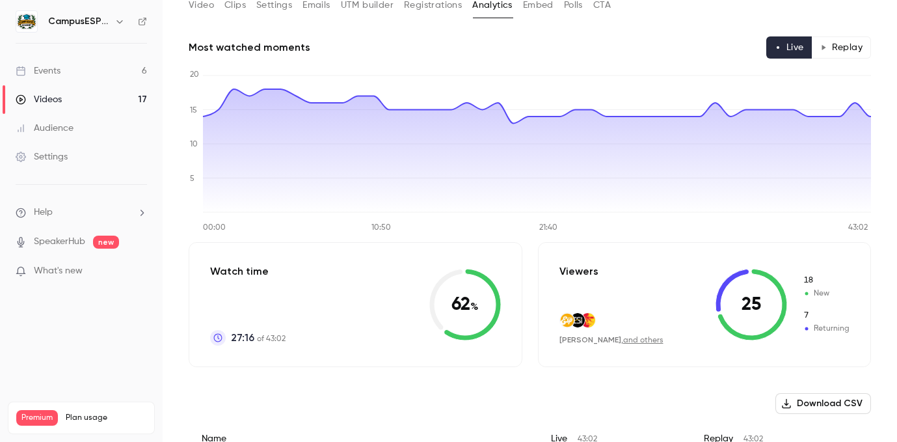 The image size is (897, 442). I want to click on span: Premium, so click(37, 418).